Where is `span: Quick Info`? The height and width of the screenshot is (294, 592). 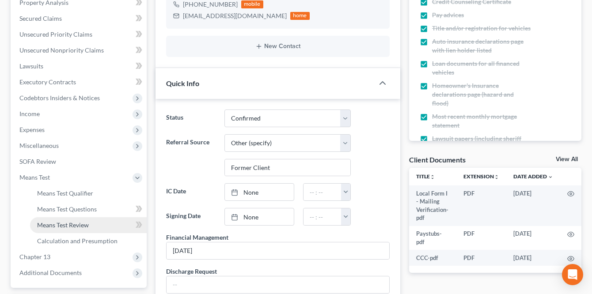 span: Quick Info is located at coordinates (182, 83).